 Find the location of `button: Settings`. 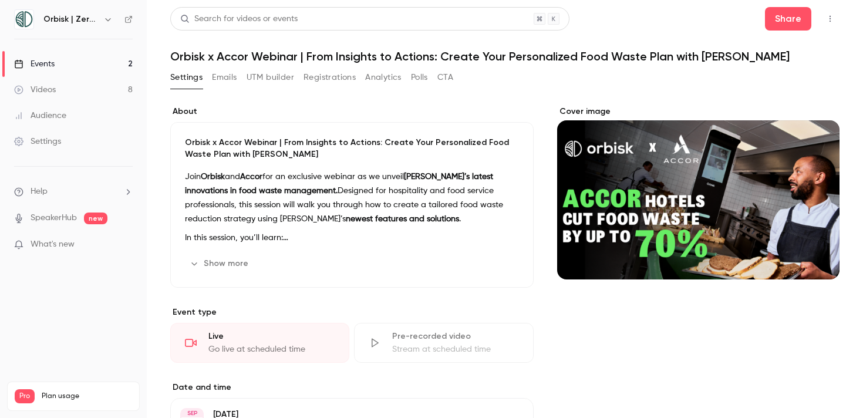

button: Settings is located at coordinates (186, 77).